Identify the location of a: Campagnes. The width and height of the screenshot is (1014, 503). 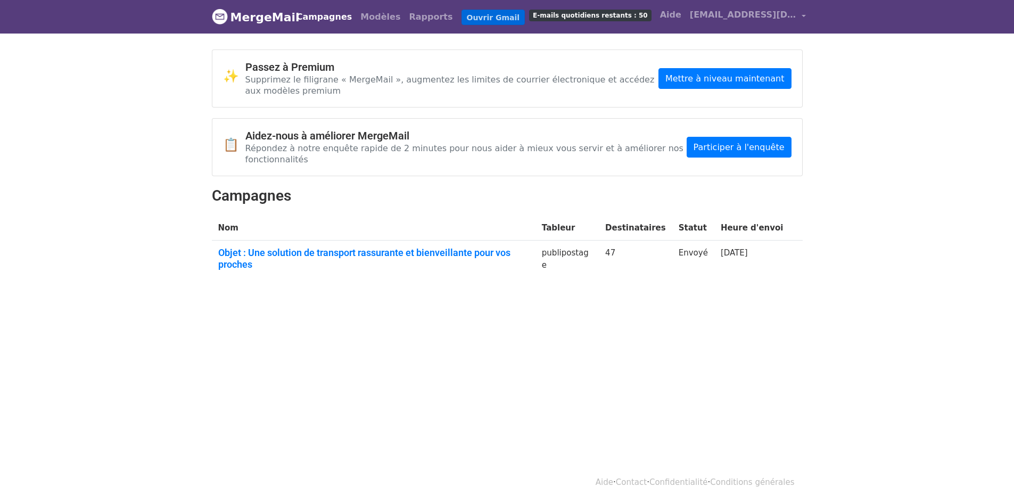
(324, 17).